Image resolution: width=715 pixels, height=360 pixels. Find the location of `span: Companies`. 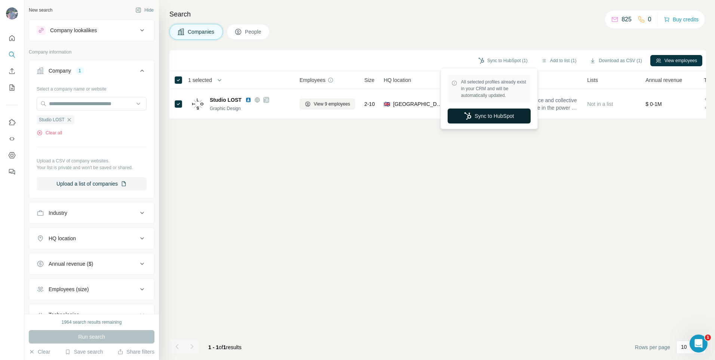

span: Companies is located at coordinates (201, 32).